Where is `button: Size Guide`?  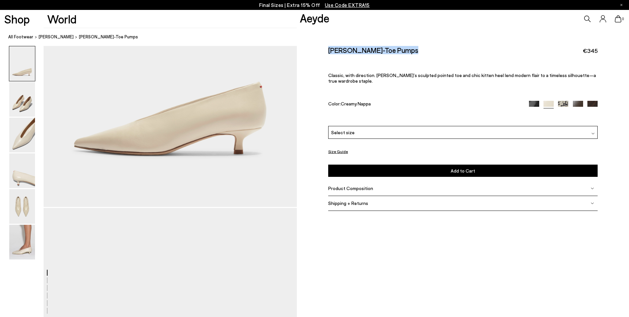
button: Size Guide is located at coordinates (338, 151).